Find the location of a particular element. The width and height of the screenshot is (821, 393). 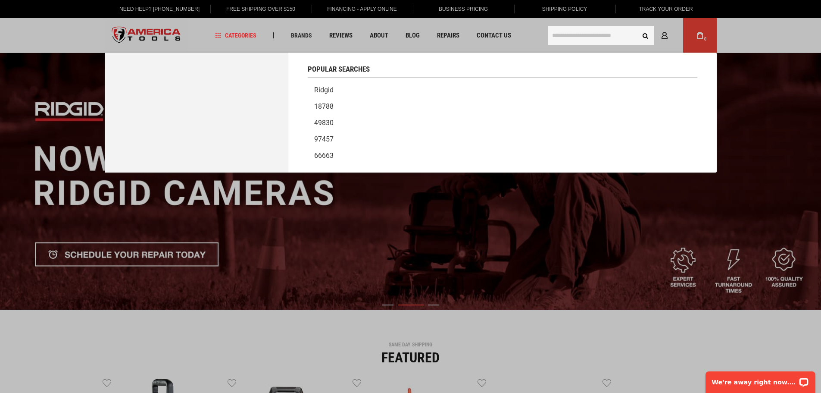

a: Categories is located at coordinates (236, 35).